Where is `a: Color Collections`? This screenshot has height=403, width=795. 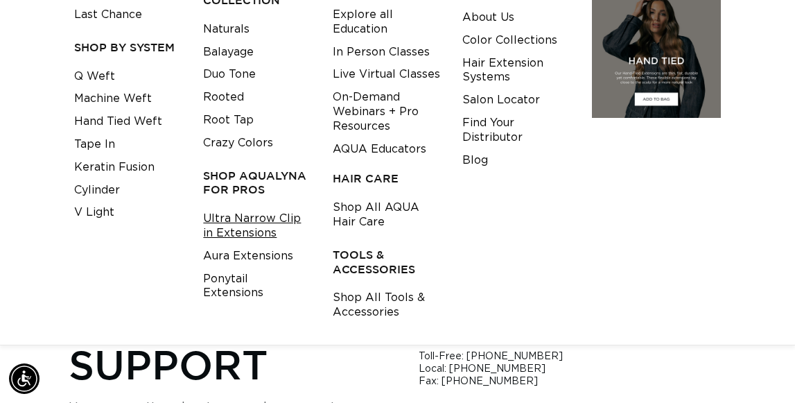
a: Color Collections is located at coordinates (510, 40).